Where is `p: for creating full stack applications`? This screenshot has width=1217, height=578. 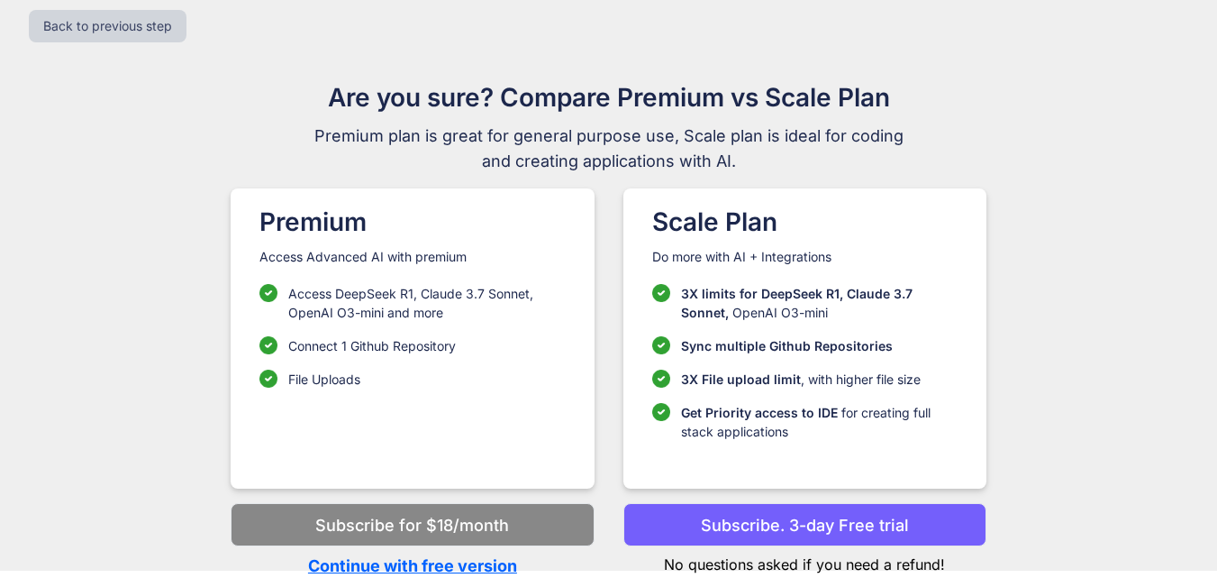 p: for creating full stack applications is located at coordinates (819, 422).